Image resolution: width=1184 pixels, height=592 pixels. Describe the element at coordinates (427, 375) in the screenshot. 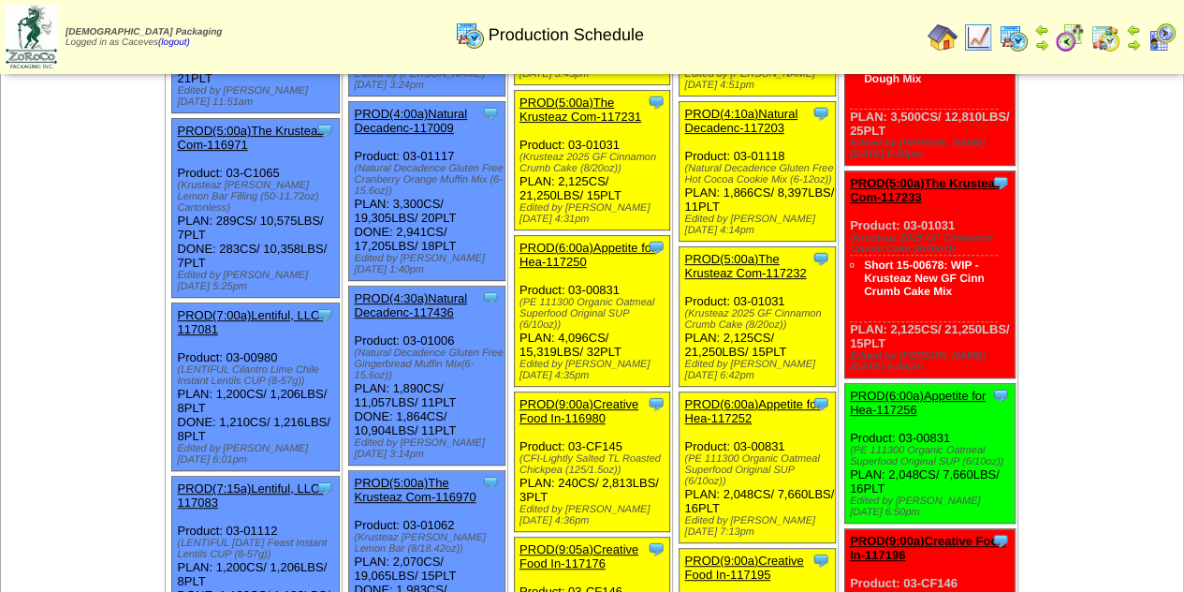

I see `div: Product: 03-01006 PLAN: 1,890CS / 11,057LBS / 11PLT DONE: 1,864CS / 10,904LBS / 11PLT` at that location.